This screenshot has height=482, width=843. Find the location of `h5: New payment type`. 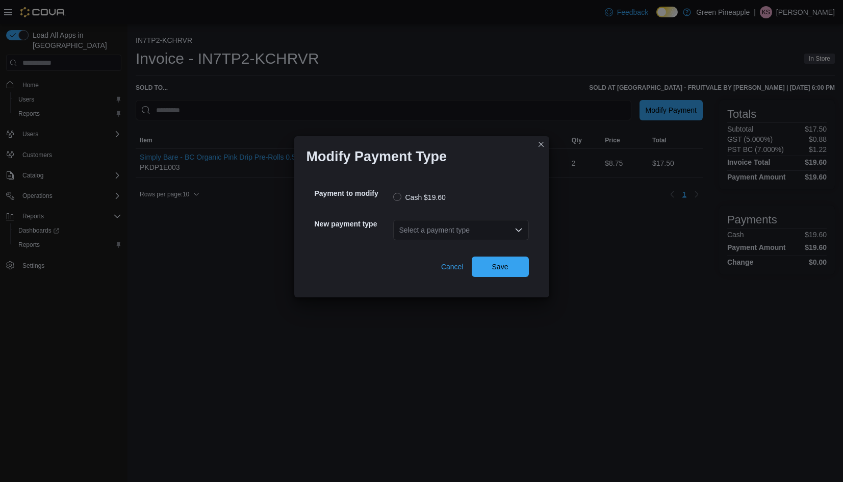

h5: New payment type is located at coordinates (353, 224).